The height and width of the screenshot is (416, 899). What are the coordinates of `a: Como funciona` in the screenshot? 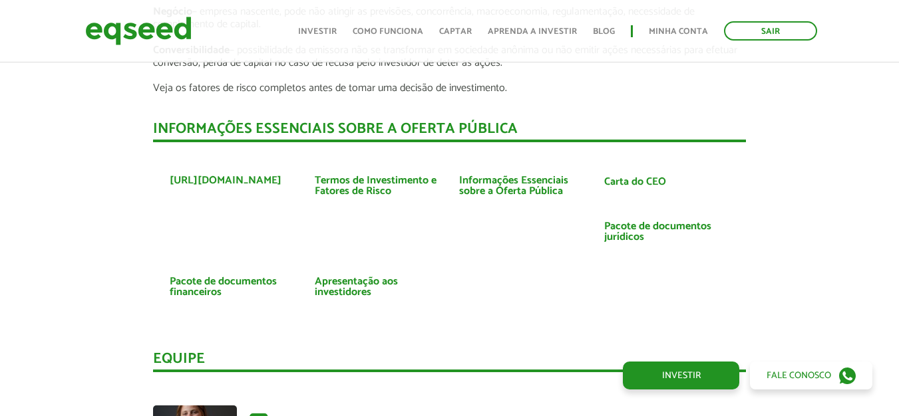 It's located at (388, 31).